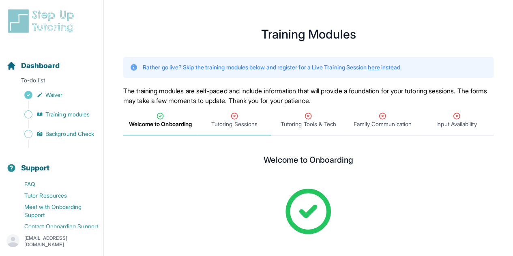  I want to click on a: Tutor Resources, so click(55, 196).